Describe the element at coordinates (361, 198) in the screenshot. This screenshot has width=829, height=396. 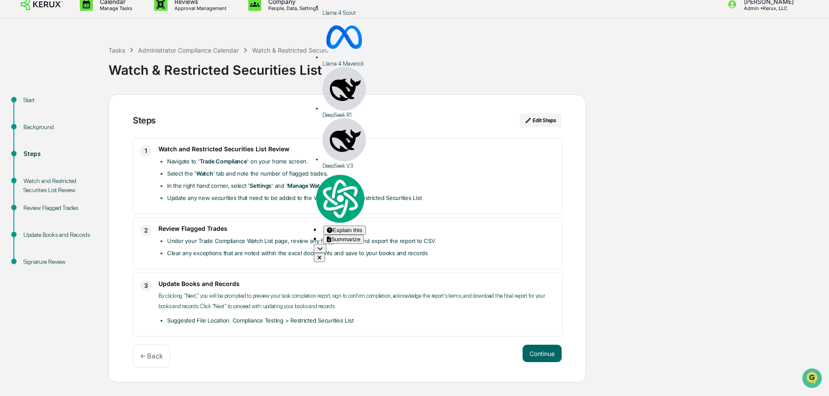
I see `li: Update any new securities that need to be added to the Watch List or the Restricted Securities List` at that location.